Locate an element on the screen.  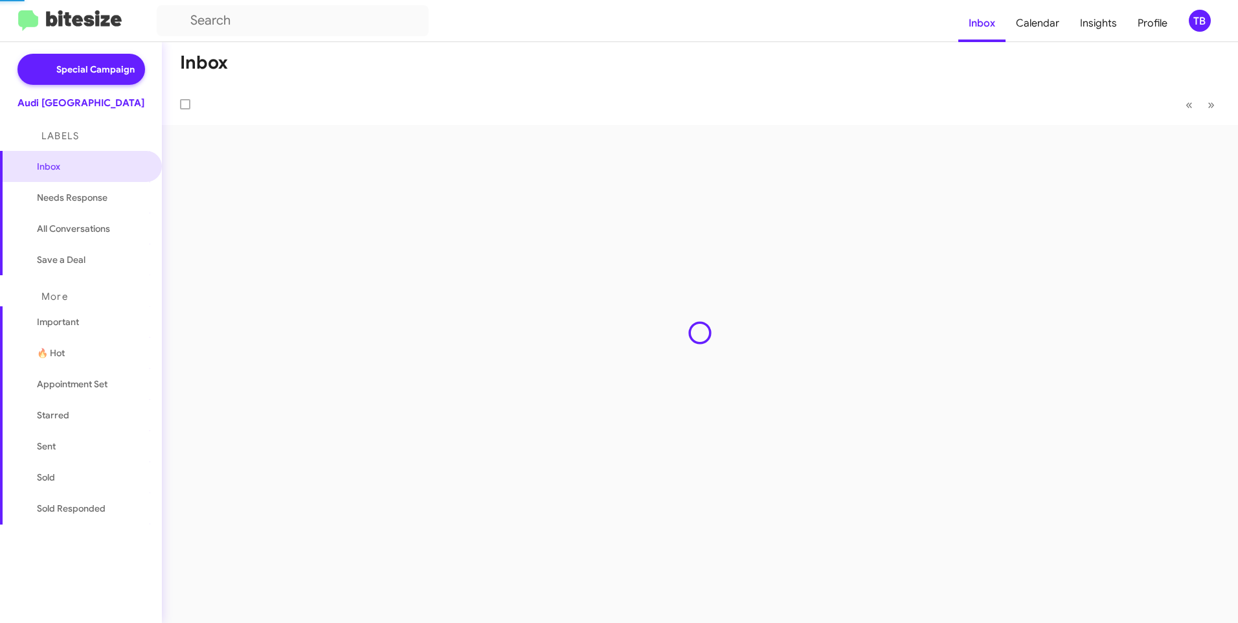
span: 🔥 Hot is located at coordinates (50, 353).